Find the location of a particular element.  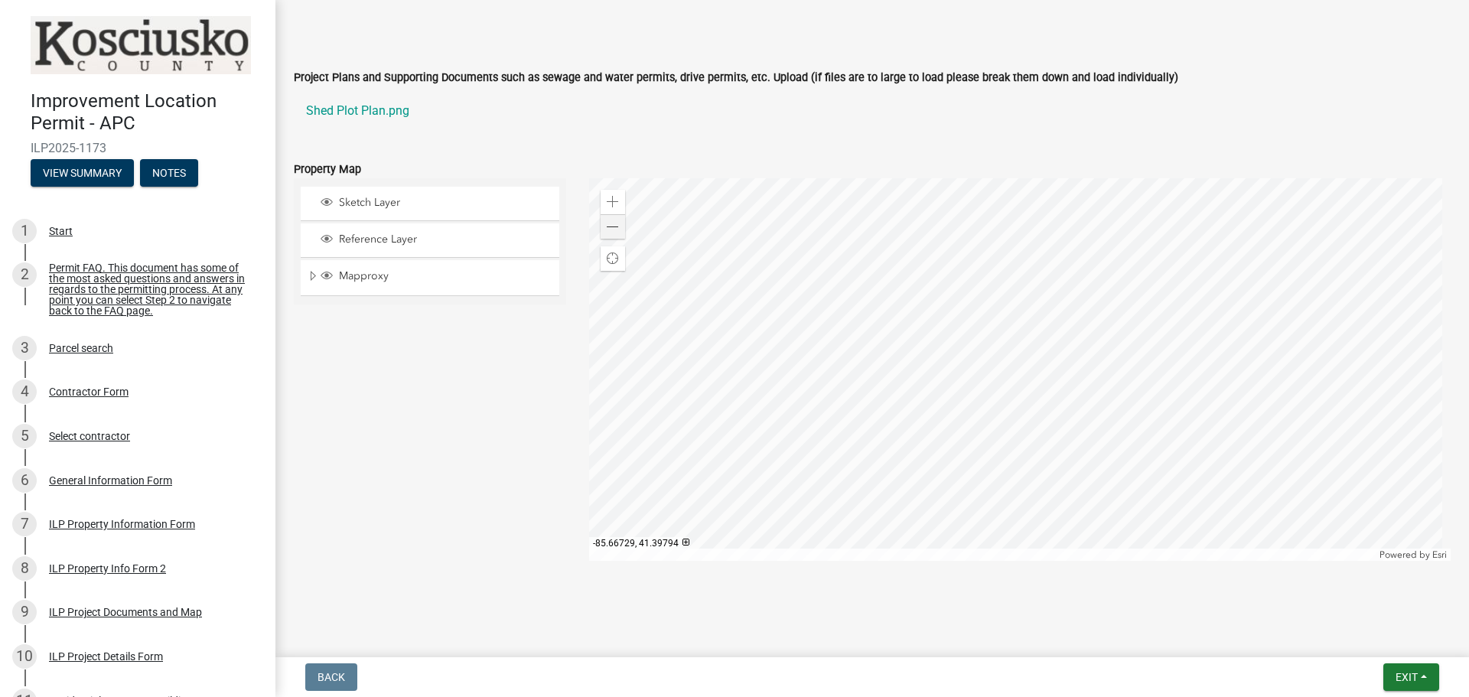

div: Reference Layer is located at coordinates (436, 240).